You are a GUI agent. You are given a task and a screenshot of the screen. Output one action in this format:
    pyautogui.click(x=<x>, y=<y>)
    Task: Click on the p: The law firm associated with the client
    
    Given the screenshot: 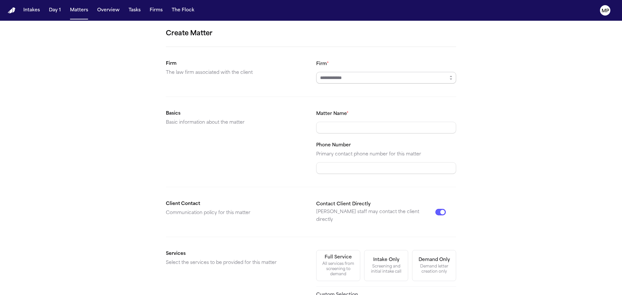 What is the action you would take?
    pyautogui.click(x=236, y=73)
    